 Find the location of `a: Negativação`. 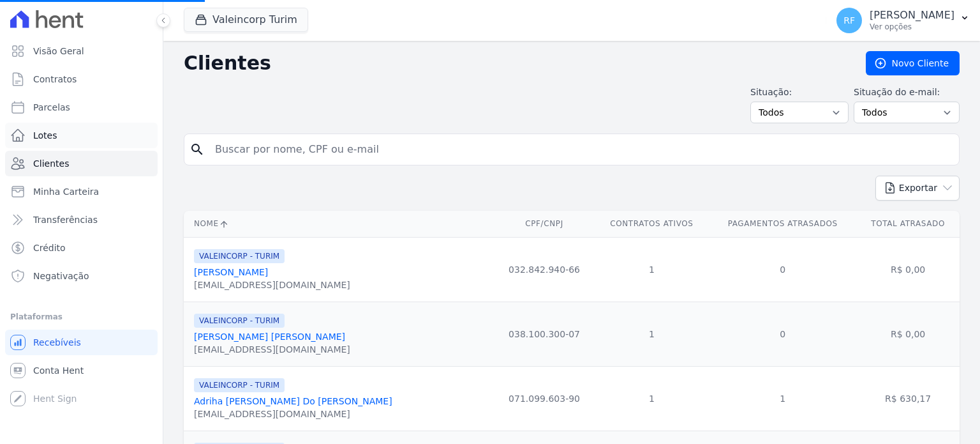

a: Negativação is located at coordinates (81, 276).